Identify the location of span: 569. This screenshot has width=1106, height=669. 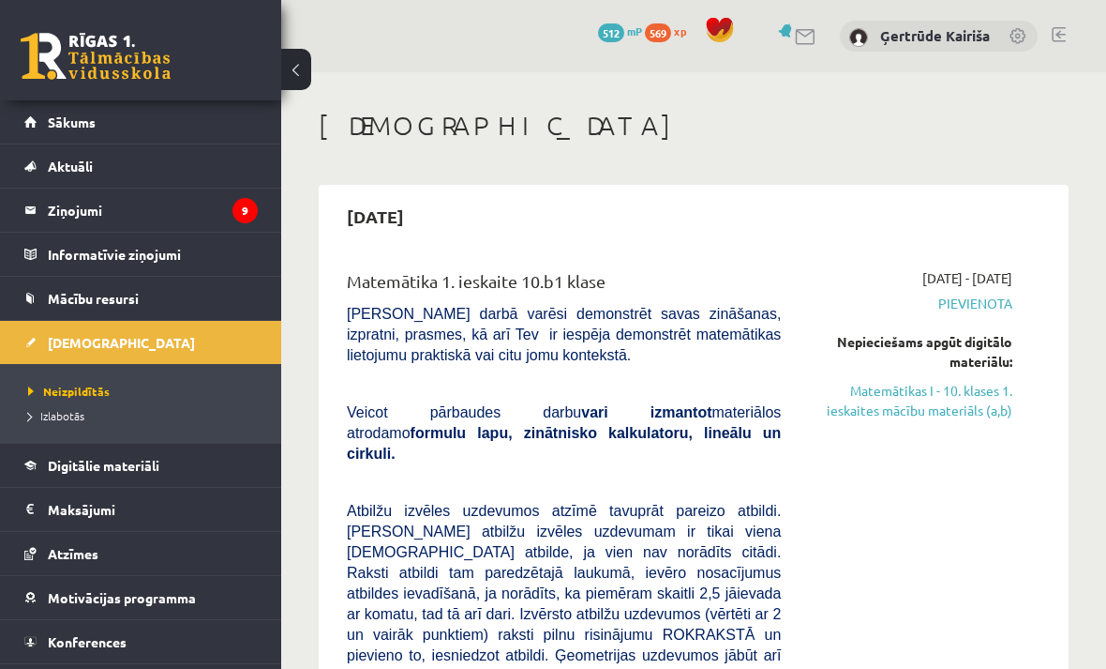
(658, 33).